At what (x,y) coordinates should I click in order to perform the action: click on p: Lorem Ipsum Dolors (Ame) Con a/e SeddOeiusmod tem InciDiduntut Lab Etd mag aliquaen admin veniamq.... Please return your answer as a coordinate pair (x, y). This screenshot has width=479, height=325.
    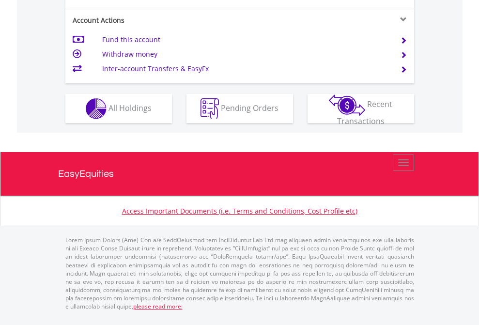
    Looking at the image, I should click on (240, 273).